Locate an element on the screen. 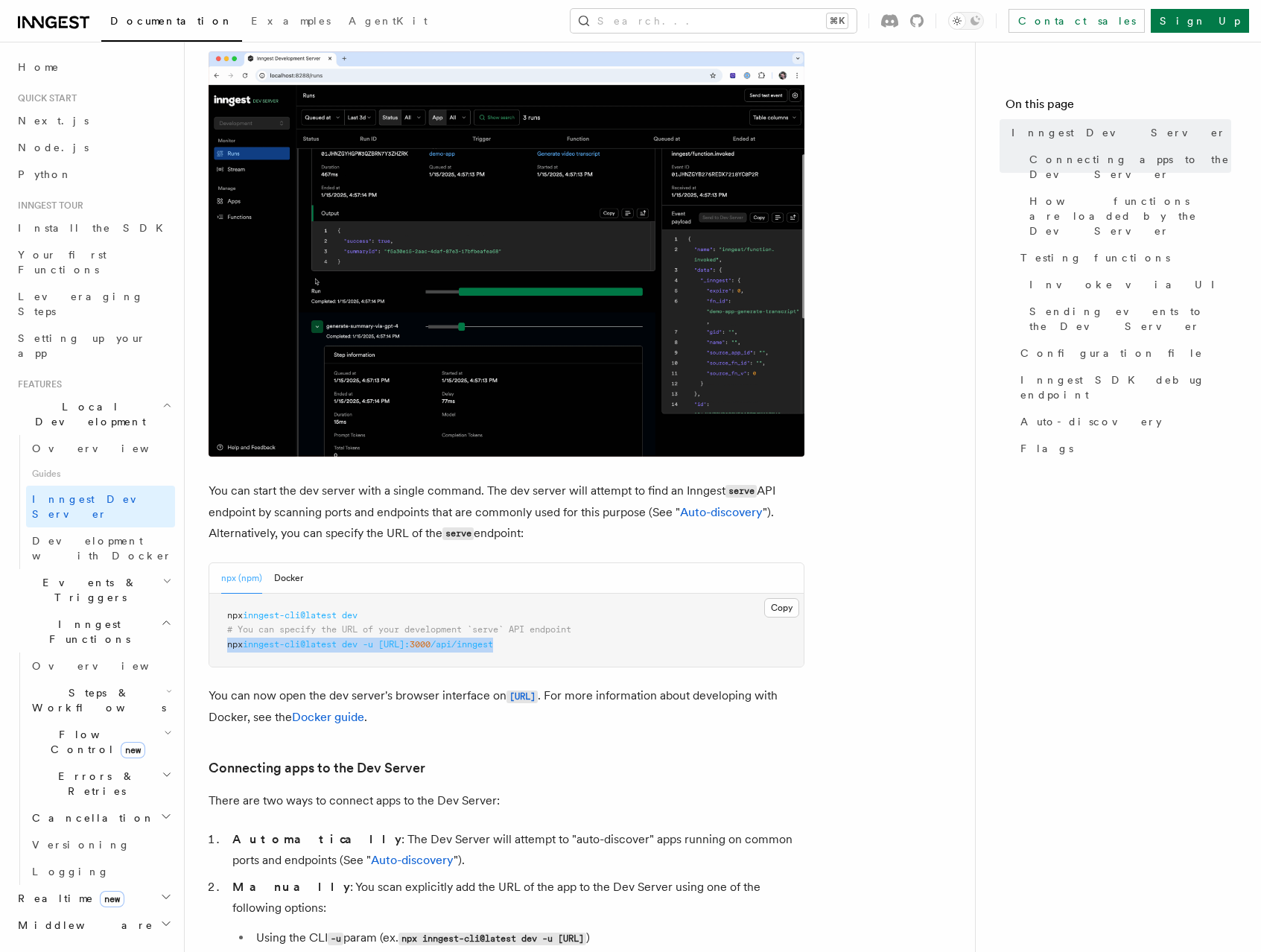 This screenshot has height=952, width=1261. span: 3000 is located at coordinates (420, 644).